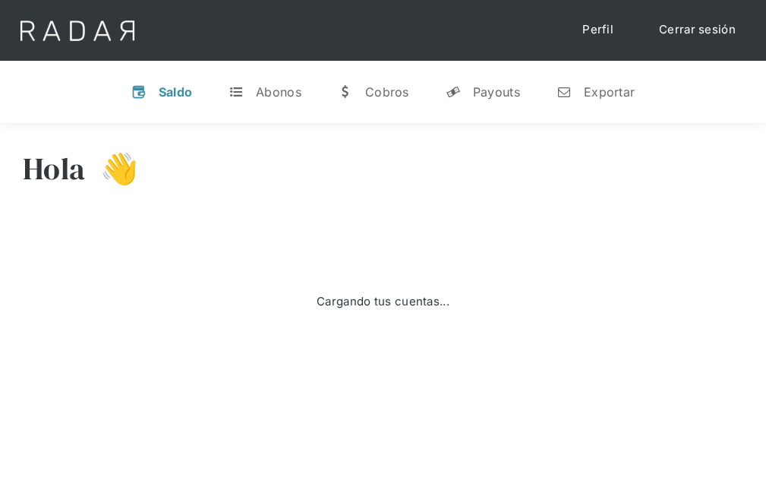  I want to click on div: Payouts, so click(497, 92).